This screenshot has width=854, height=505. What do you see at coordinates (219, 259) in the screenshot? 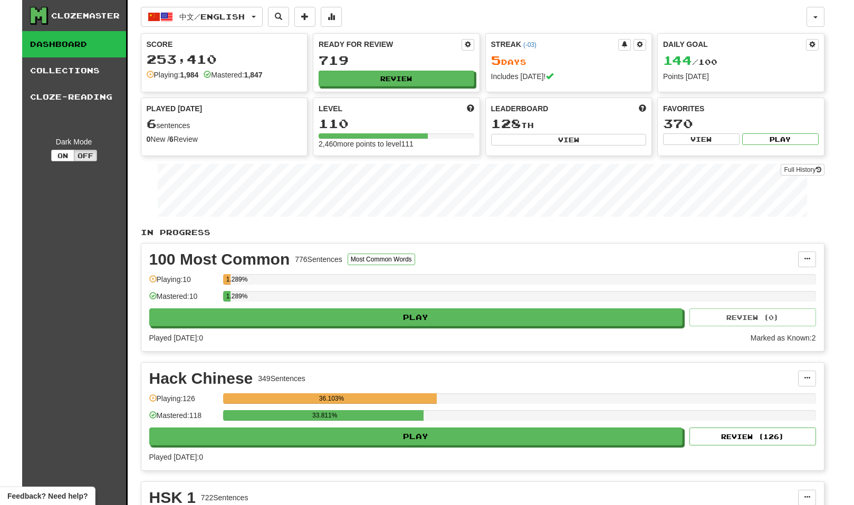
I see `div: 100 Most Common` at bounding box center [219, 259].